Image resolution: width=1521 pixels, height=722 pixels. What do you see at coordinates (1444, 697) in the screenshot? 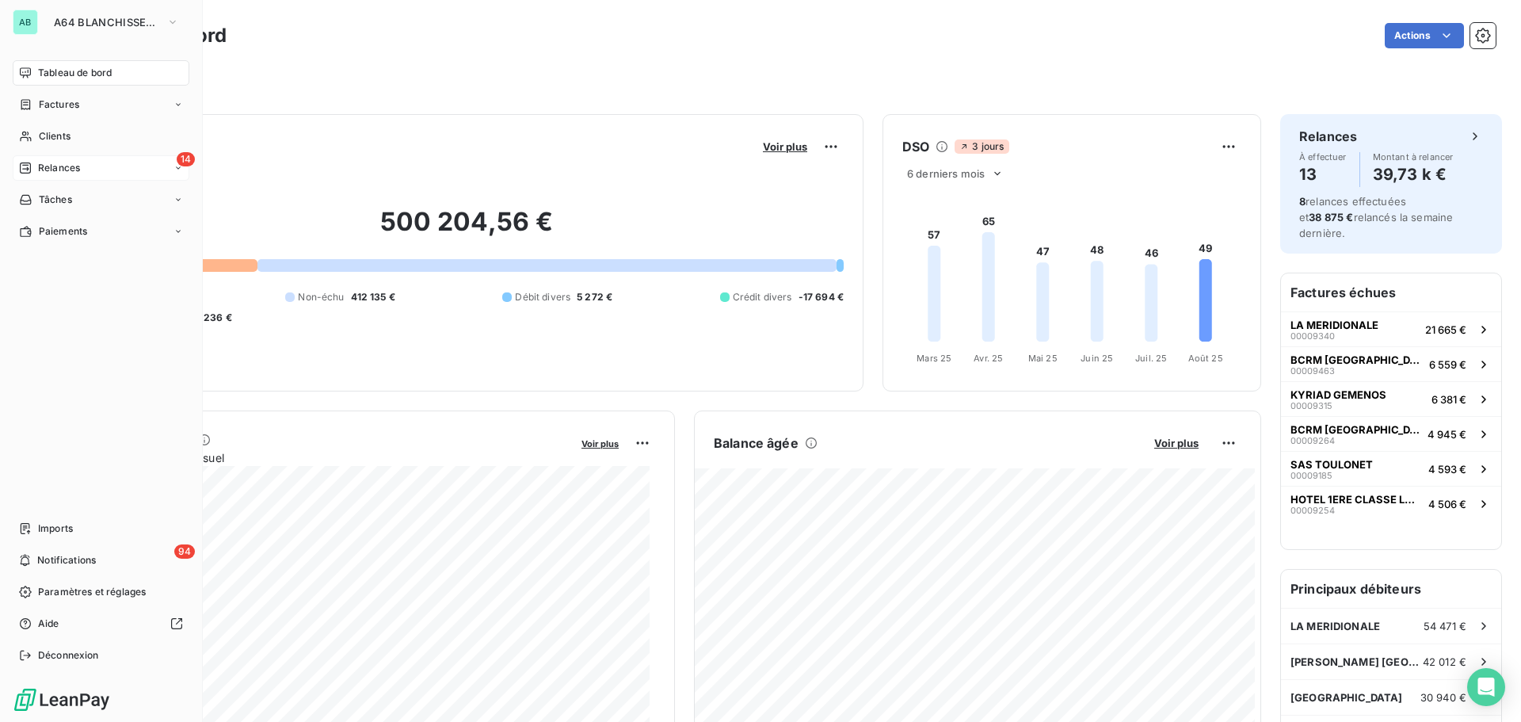
I see `span: 30 940 €` at bounding box center [1444, 697].